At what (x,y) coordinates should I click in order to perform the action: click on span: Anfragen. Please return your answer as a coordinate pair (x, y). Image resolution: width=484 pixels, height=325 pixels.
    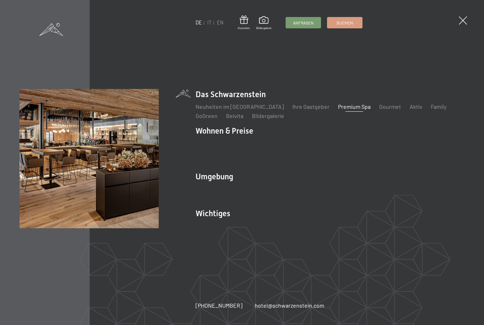
    Looking at the image, I should click on (303, 23).